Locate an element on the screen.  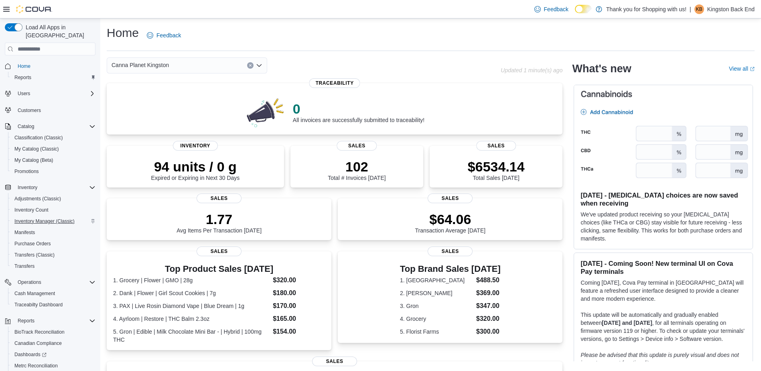
a: Transfers (Classic) is located at coordinates (34, 255).